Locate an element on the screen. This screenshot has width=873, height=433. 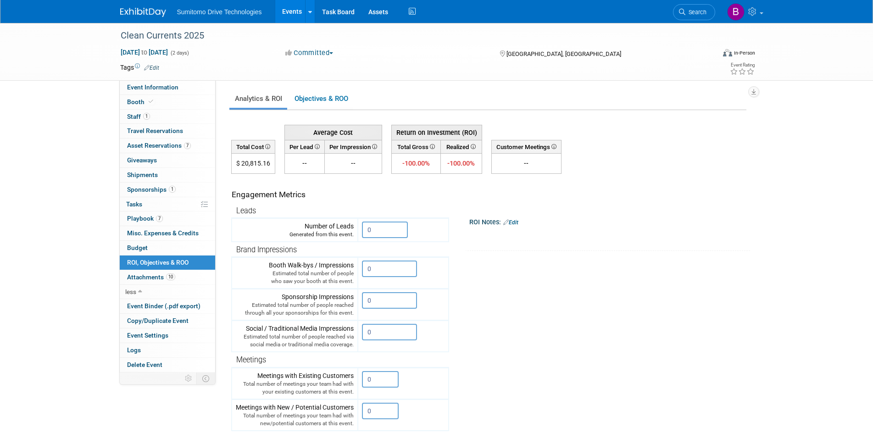
div: Estimated total number of people who saw your booth at this event. is located at coordinates (294, 277).